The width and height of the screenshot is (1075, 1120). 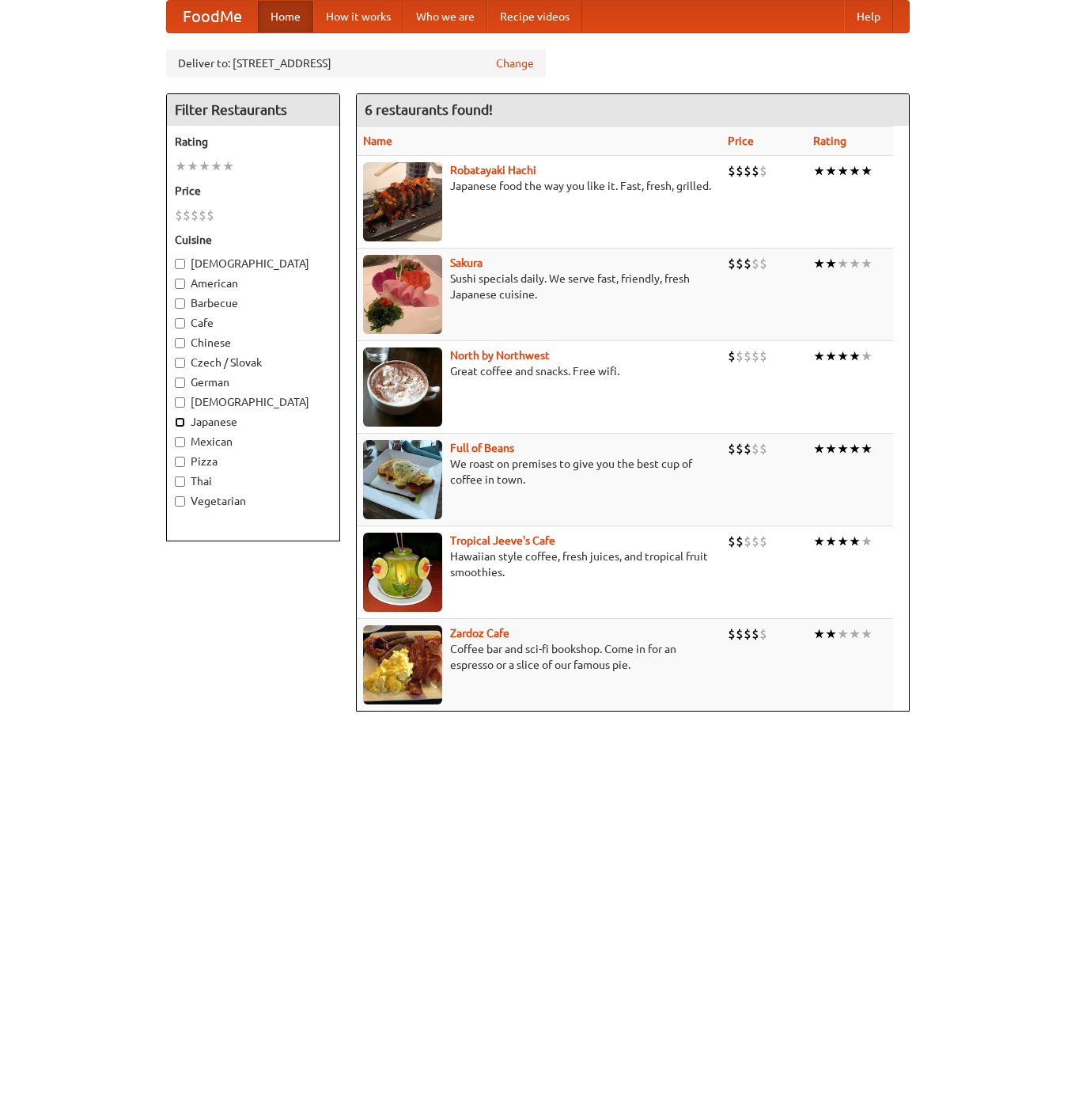 I want to click on img: robatayaki.jpg, so click(x=402, y=202).